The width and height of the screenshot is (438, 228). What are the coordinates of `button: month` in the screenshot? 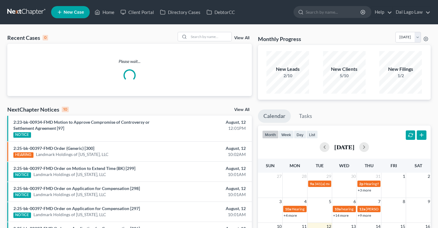 It's located at (270, 134).